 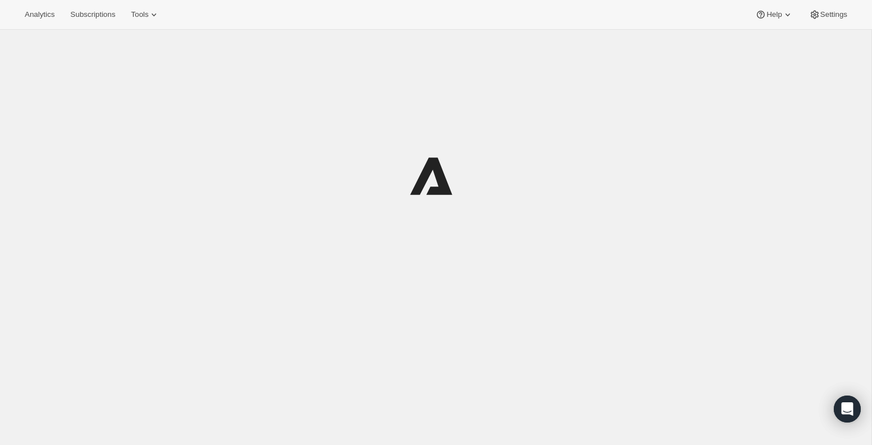 What do you see at coordinates (847, 409) in the screenshot?
I see `div: Open Intercom Messenger` at bounding box center [847, 409].